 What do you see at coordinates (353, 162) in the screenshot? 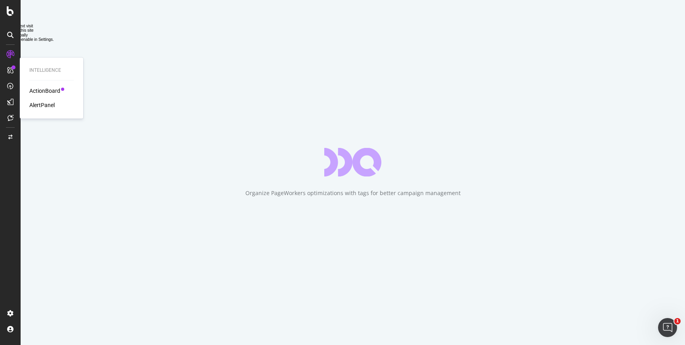
I see `div: animation` at bounding box center [353, 162].